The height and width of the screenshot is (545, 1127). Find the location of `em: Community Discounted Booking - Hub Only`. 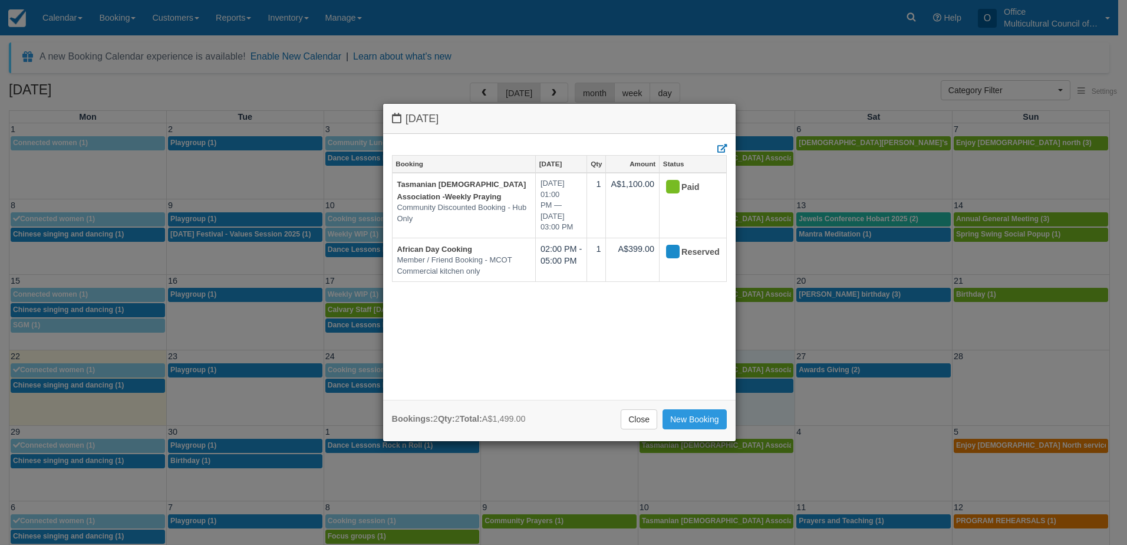

em: Community Discounted Booking - Hub Only is located at coordinates (464, 213).